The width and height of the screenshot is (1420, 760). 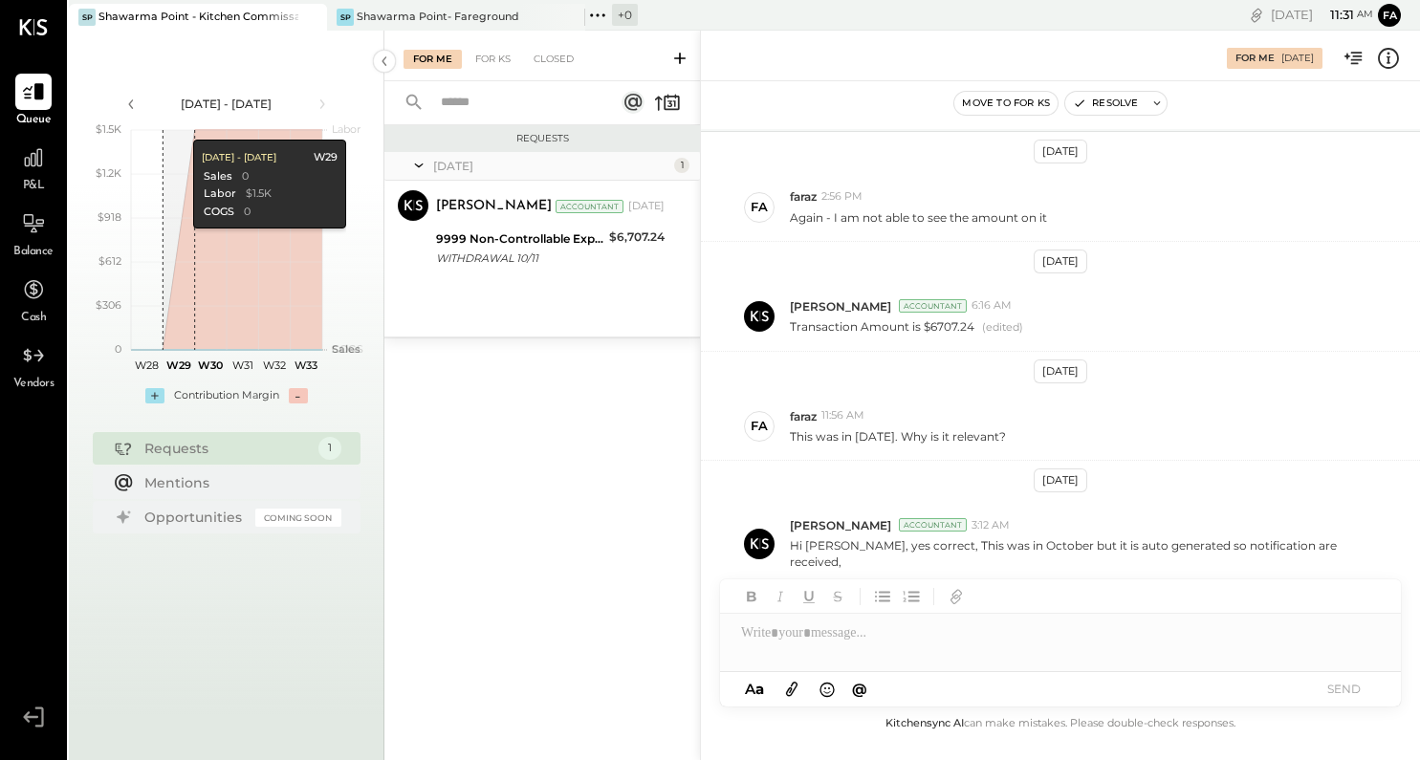 I want to click on text: $1.5K, so click(x=108, y=129).